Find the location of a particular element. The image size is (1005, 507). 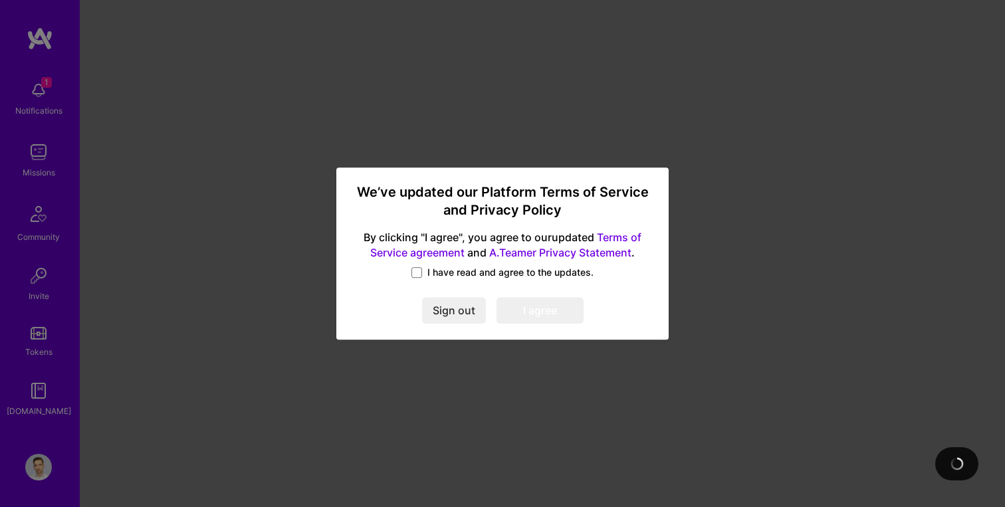

img: loading is located at coordinates (957, 464).